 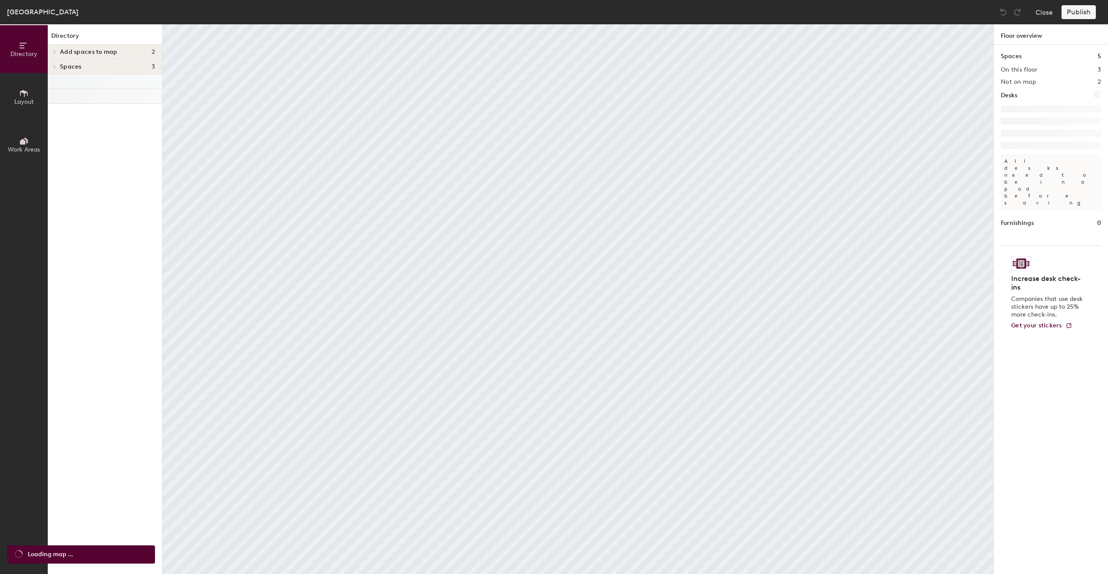 I want to click on img: Redo, so click(x=1018, y=12).